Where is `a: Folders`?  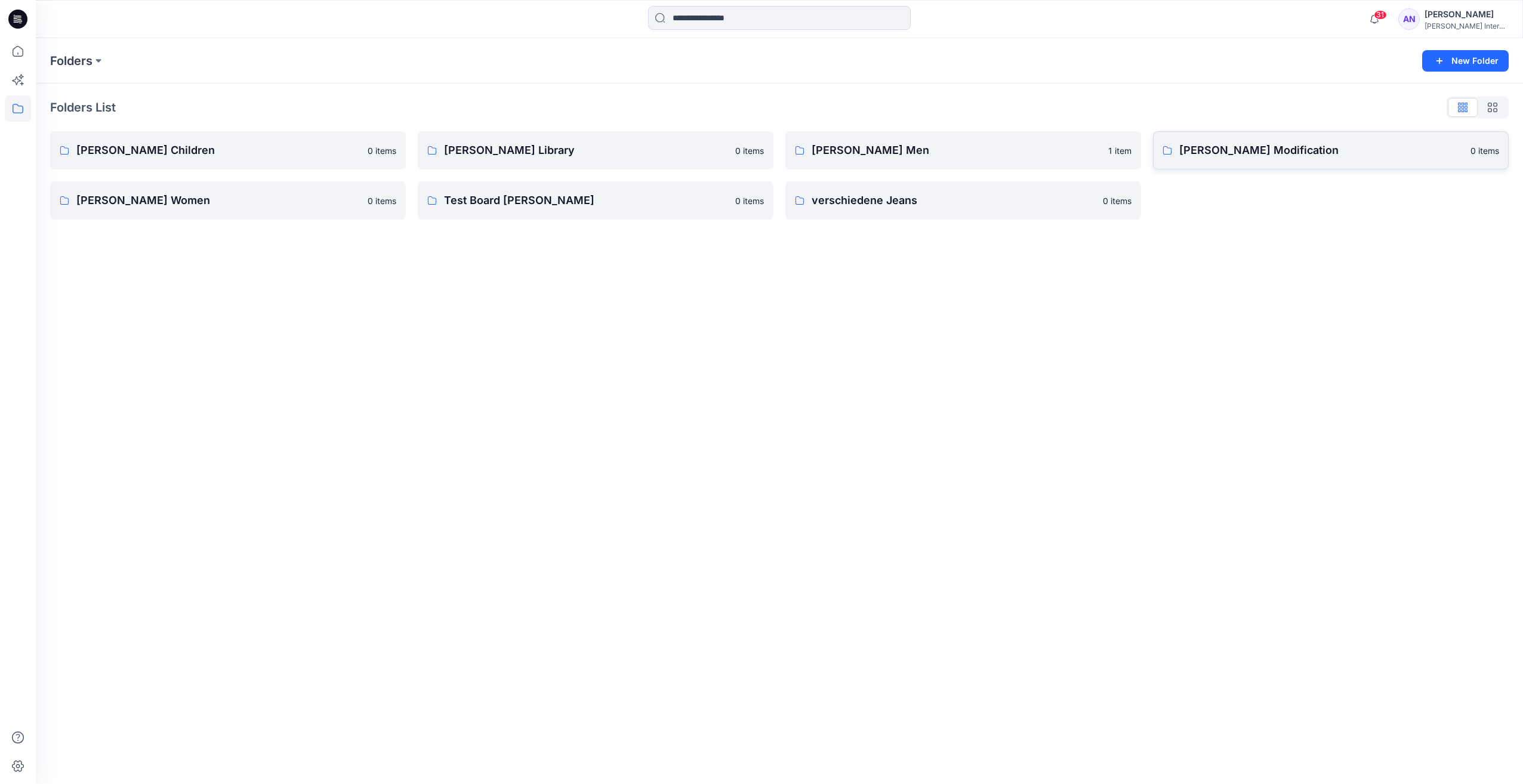 a: Folders is located at coordinates (71, 60).